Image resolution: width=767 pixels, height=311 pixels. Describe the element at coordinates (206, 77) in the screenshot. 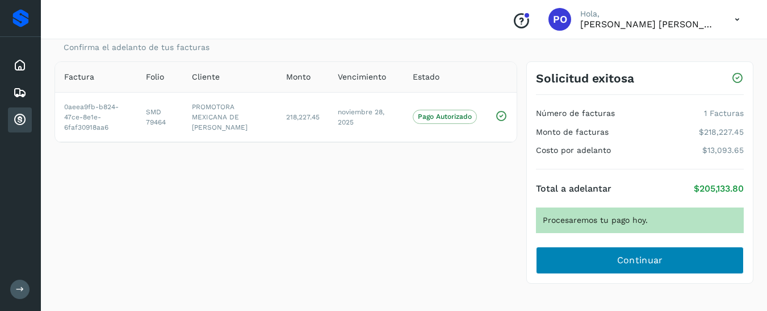

I see `span: Cliente` at that location.